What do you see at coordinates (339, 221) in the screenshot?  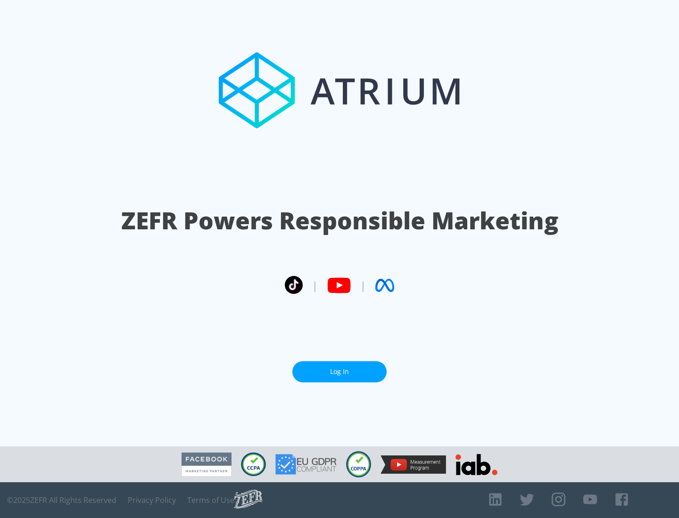 I see `h1: ZEFR Powers Responsible Marketing` at bounding box center [339, 221].